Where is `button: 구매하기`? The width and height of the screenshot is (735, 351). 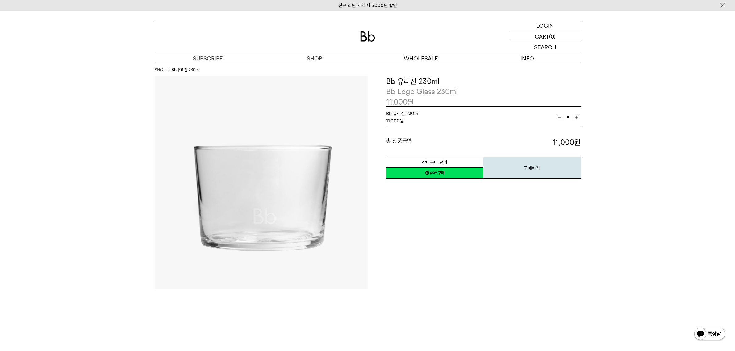 button: 구매하기 is located at coordinates (532, 168).